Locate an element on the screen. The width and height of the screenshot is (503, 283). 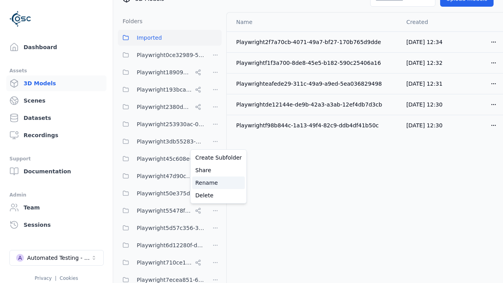
div: Rename is located at coordinates (219, 183).